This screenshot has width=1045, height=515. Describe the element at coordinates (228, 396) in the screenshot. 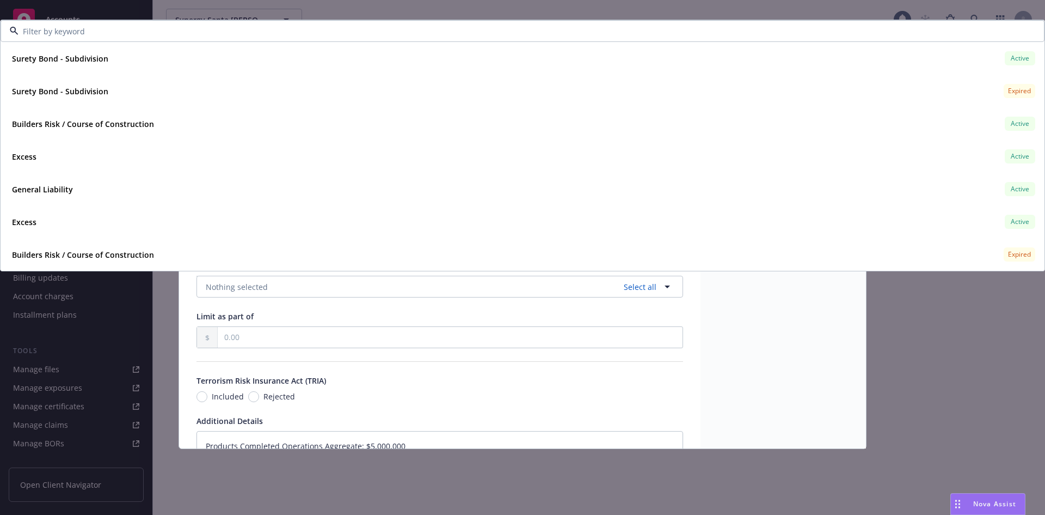

I see `span: Included` at that location.